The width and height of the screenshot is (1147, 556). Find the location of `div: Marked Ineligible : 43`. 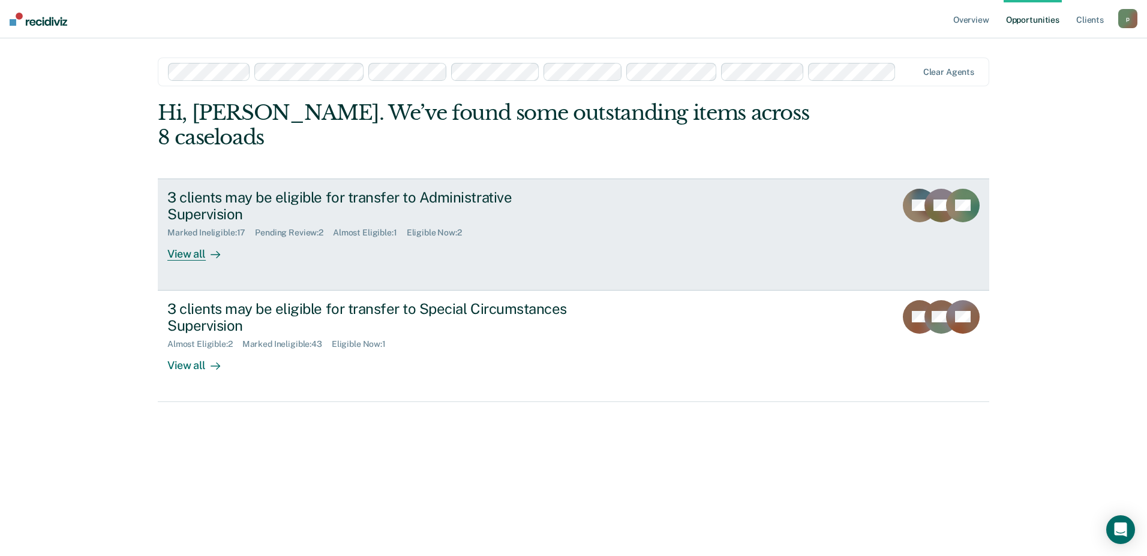

div: Marked Ineligible : 43 is located at coordinates (287, 344).